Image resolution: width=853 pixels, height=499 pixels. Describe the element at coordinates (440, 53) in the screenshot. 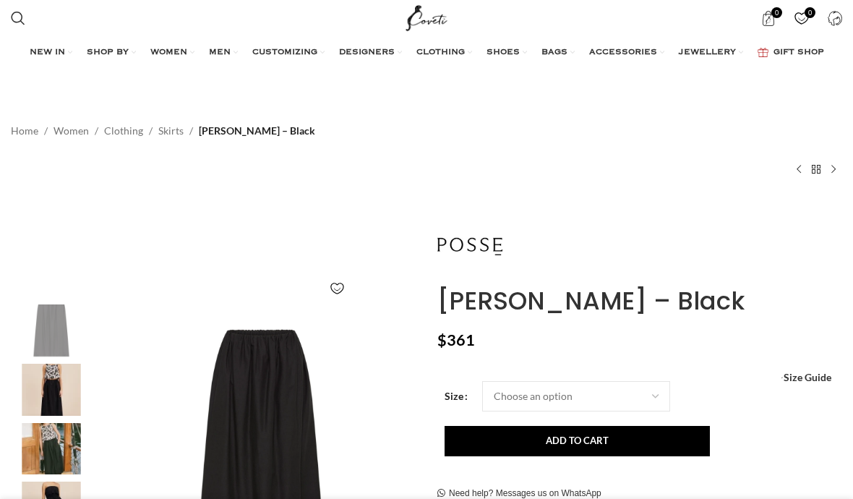

I see `span: CLOTHING` at that location.